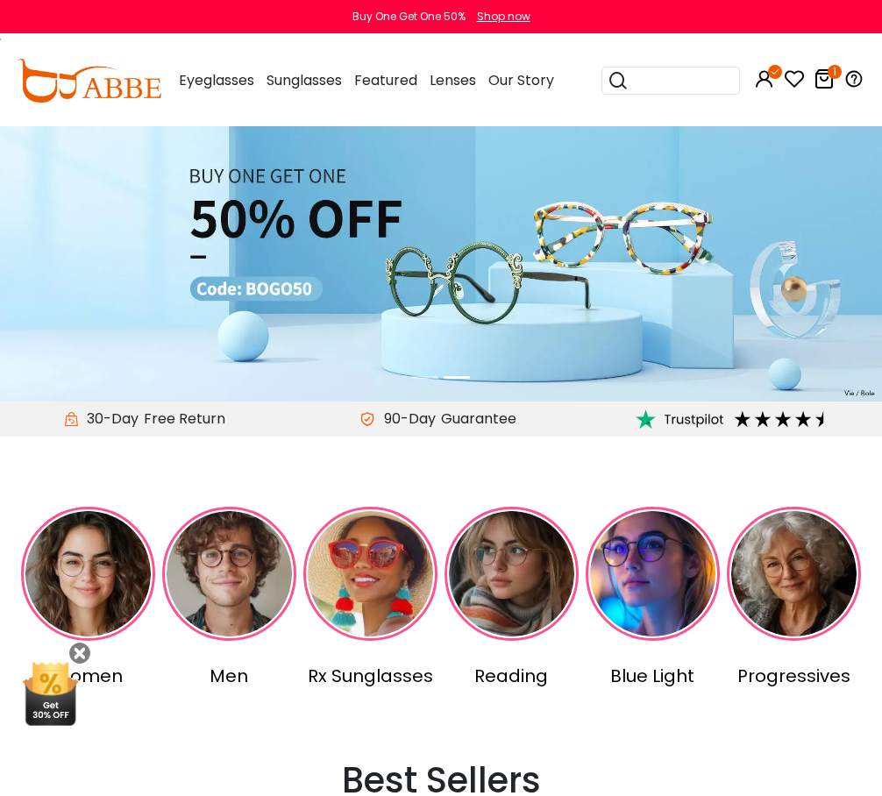 The image size is (882, 796). I want to click on i: 1, so click(835, 72).